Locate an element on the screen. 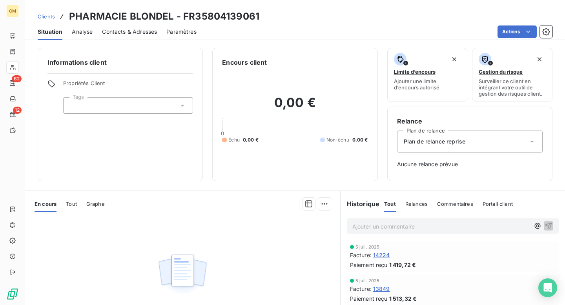  span: 14224 is located at coordinates (382, 255).